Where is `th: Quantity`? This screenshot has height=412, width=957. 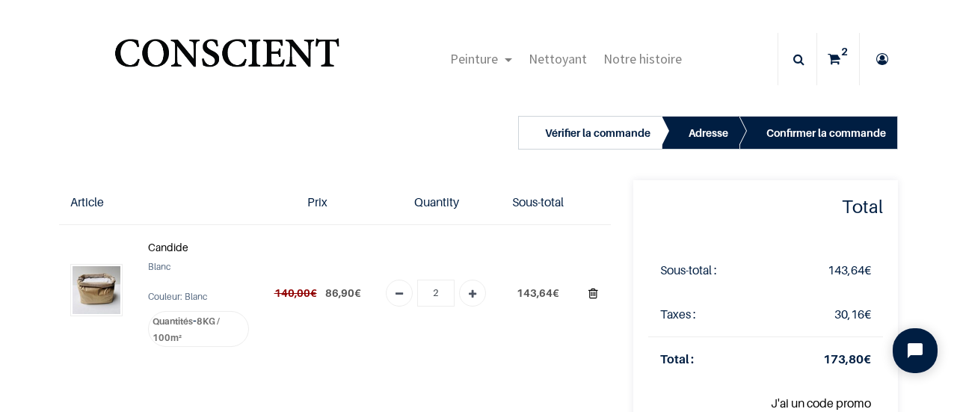
th: Quantity is located at coordinates (437, 203).